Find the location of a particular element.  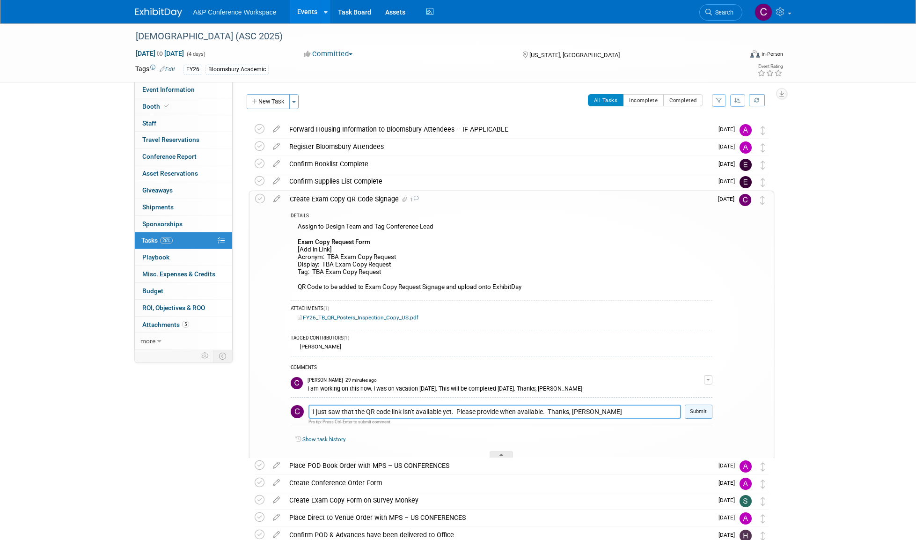

div: Create Exam Copy QR Code Signage is located at coordinates (498, 199).